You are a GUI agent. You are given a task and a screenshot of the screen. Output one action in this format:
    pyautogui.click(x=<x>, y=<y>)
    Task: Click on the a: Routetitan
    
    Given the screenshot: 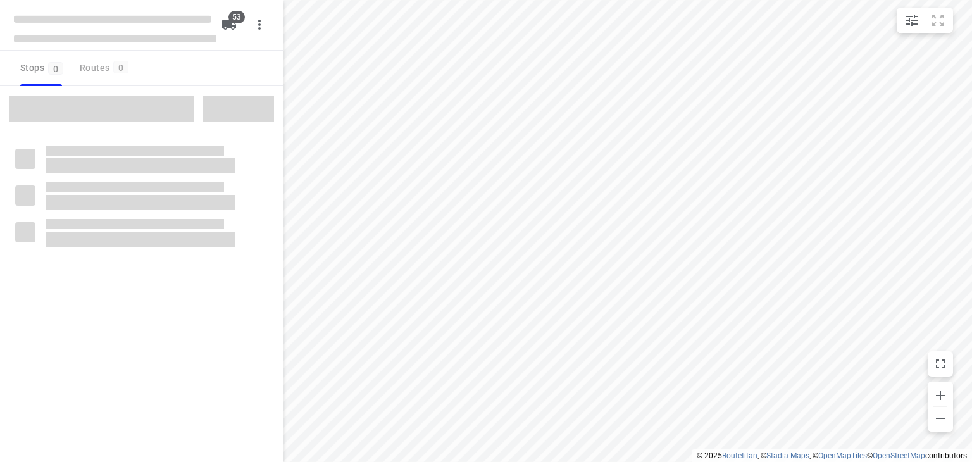 What is the action you would take?
    pyautogui.click(x=740, y=456)
    